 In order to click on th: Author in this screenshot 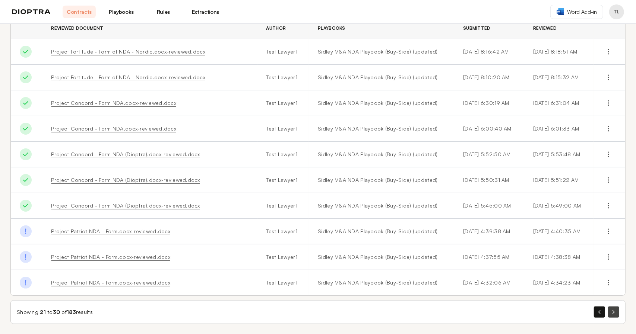, I will do `click(283, 28)`.